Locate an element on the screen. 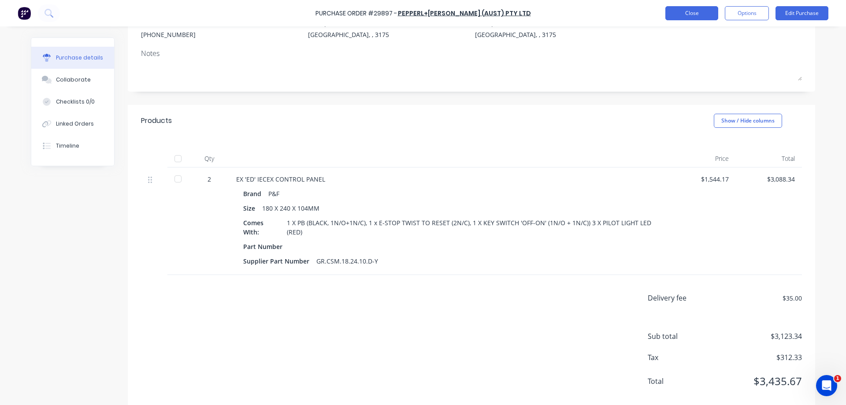 The image size is (846, 405). div: Price is located at coordinates (703, 159).